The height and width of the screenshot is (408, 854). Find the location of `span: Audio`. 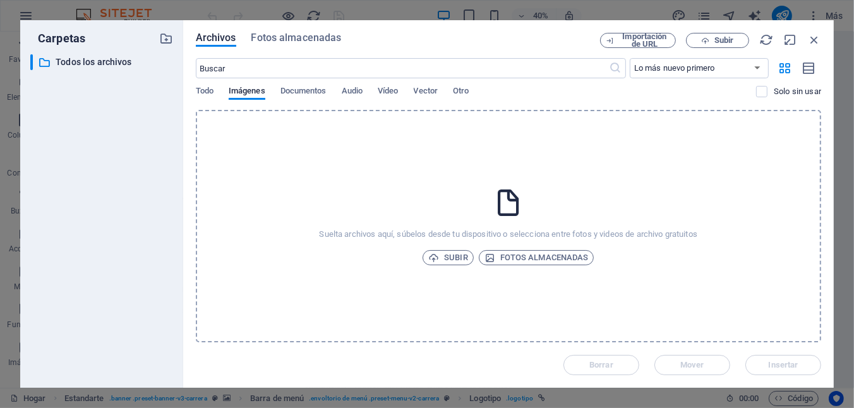

span: Audio is located at coordinates (352, 92).